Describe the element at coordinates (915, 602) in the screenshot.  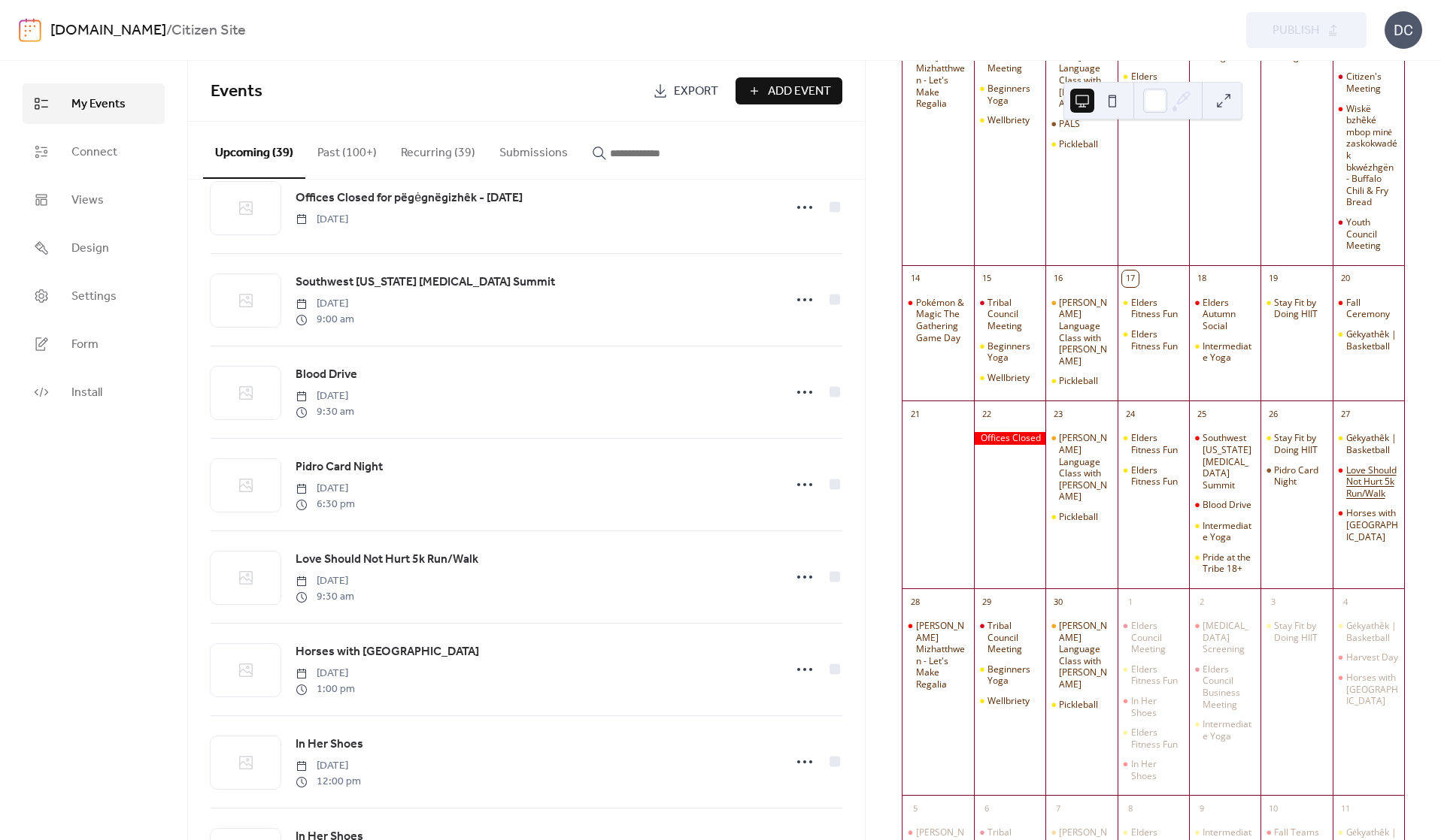
I see `div: 28` at that location.